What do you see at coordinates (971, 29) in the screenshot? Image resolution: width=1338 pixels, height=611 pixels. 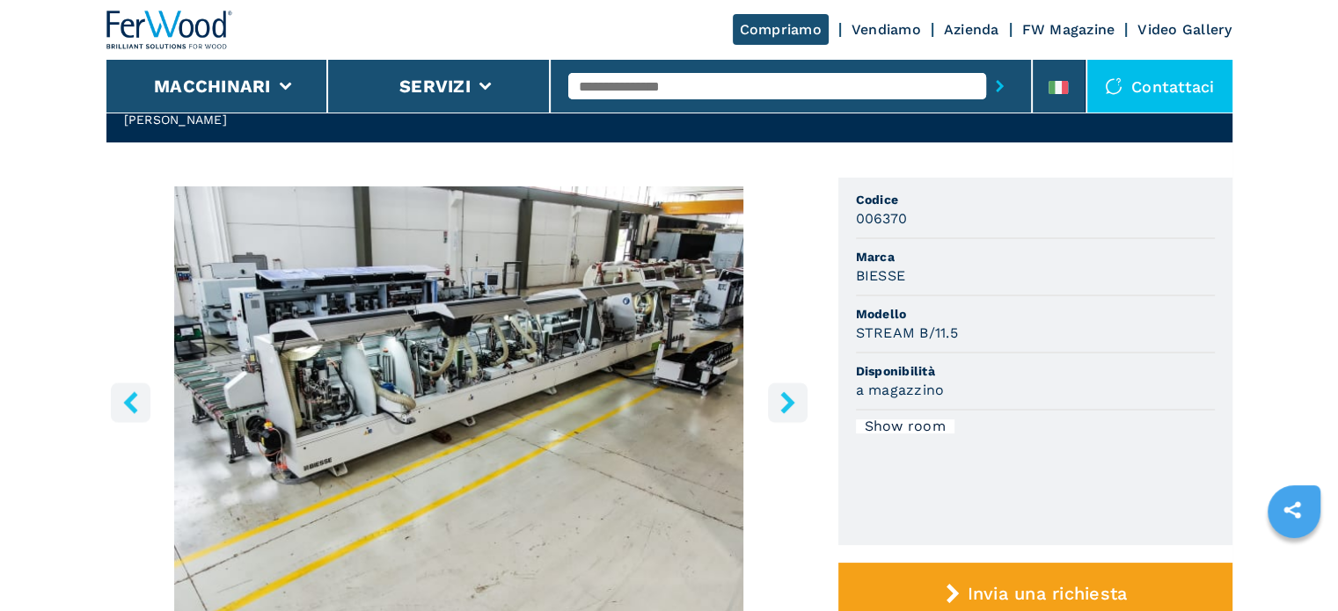 I see `a: Azienda` at bounding box center [971, 29].